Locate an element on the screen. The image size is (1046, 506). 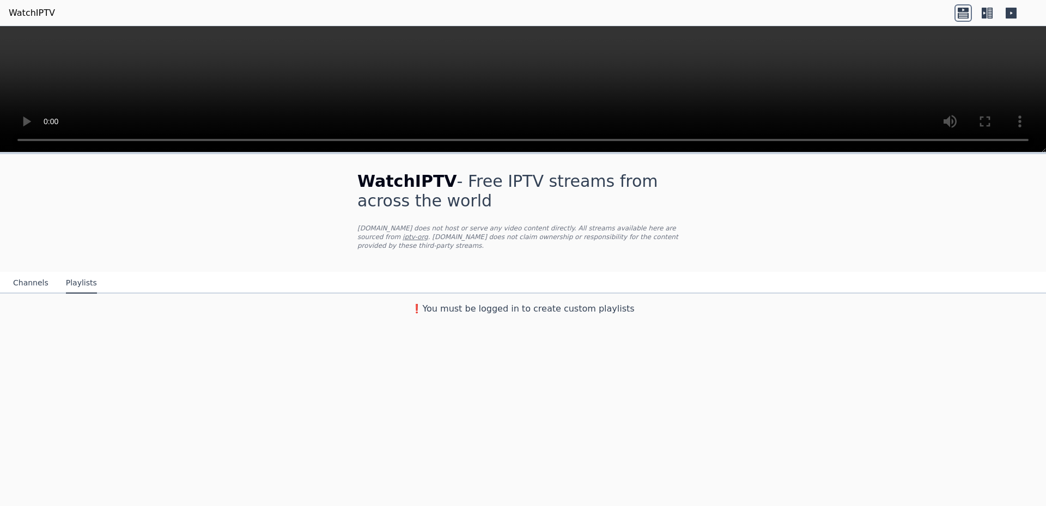
h3: ❗️You must be logged in to create custom playlists is located at coordinates (523, 309).